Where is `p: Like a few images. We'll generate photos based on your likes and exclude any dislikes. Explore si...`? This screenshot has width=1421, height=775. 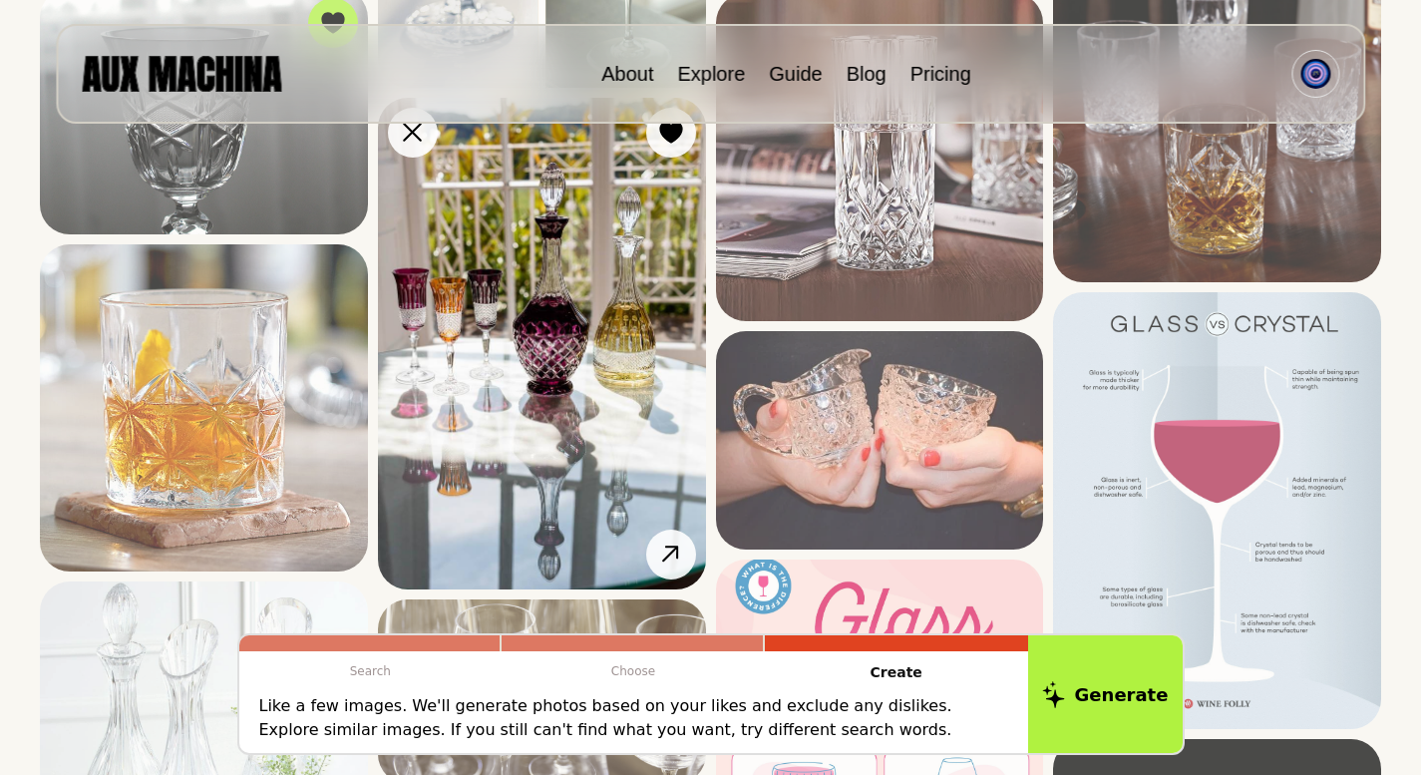
p: Like a few images. We'll generate photos based on your likes and exclude any dislikes. Explore si... is located at coordinates (633, 718).